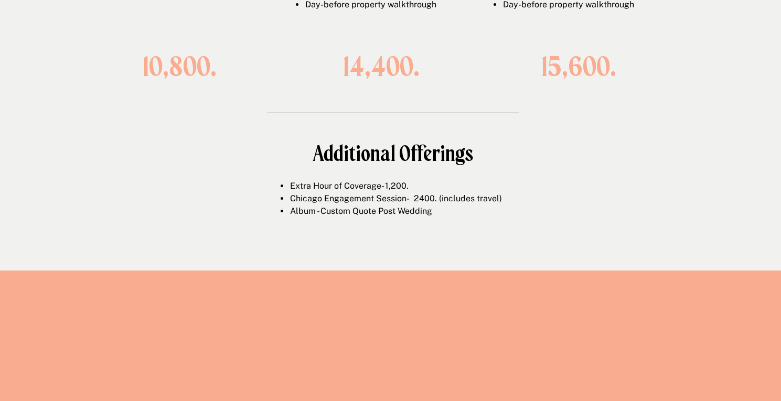 This screenshot has height=401, width=781. I want to click on h1: 10,800., so click(180, 67).